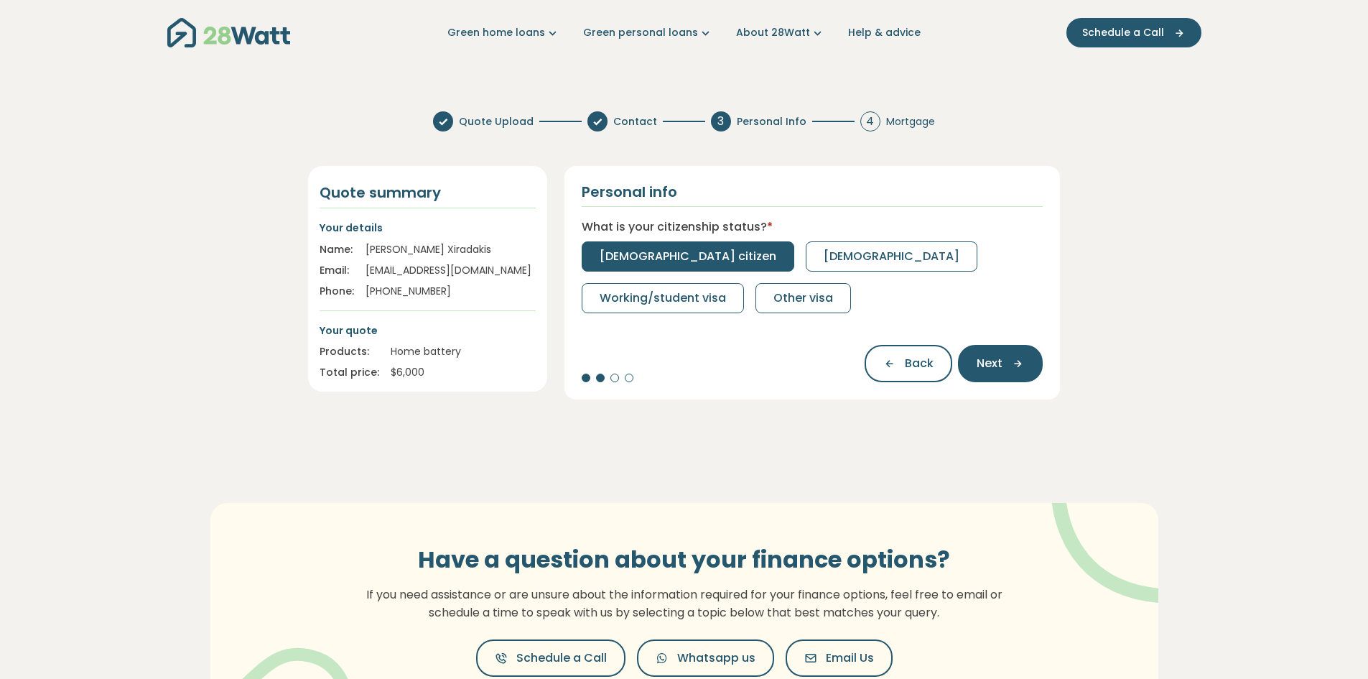 The width and height of the screenshot is (1368, 679). Describe the element at coordinates (463, 372) in the screenshot. I see `div: $ 6,000` at that location.